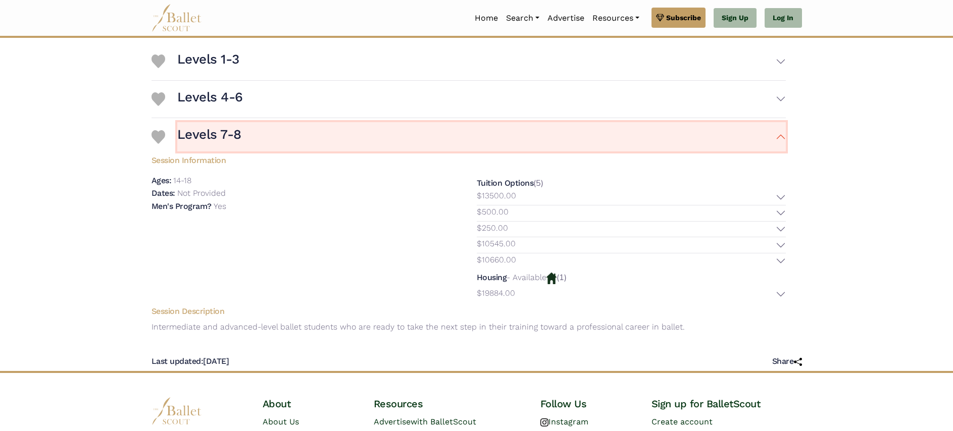 The width and height of the screenshot is (953, 431). What do you see at coordinates (162, 180) in the screenshot?
I see `h5: Ages:` at bounding box center [162, 180].